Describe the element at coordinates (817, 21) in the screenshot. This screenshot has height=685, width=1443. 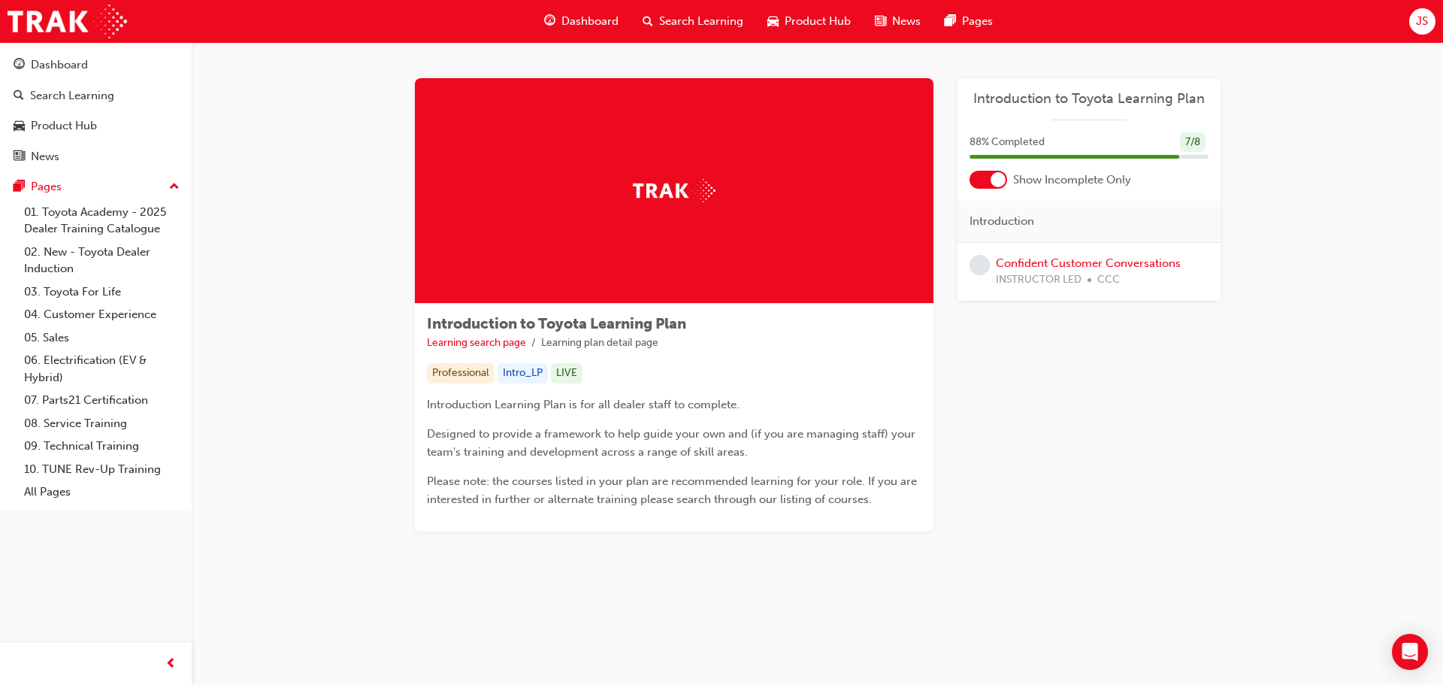
I see `span: Product Hub` at that location.